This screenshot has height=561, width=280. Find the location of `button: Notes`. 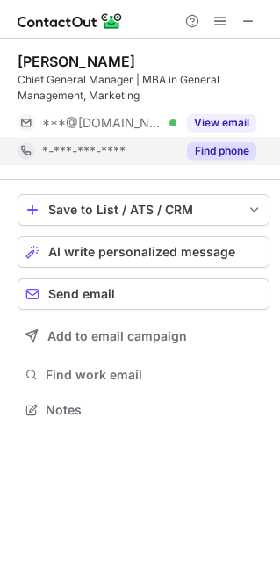

button: Notes is located at coordinates (143, 410).